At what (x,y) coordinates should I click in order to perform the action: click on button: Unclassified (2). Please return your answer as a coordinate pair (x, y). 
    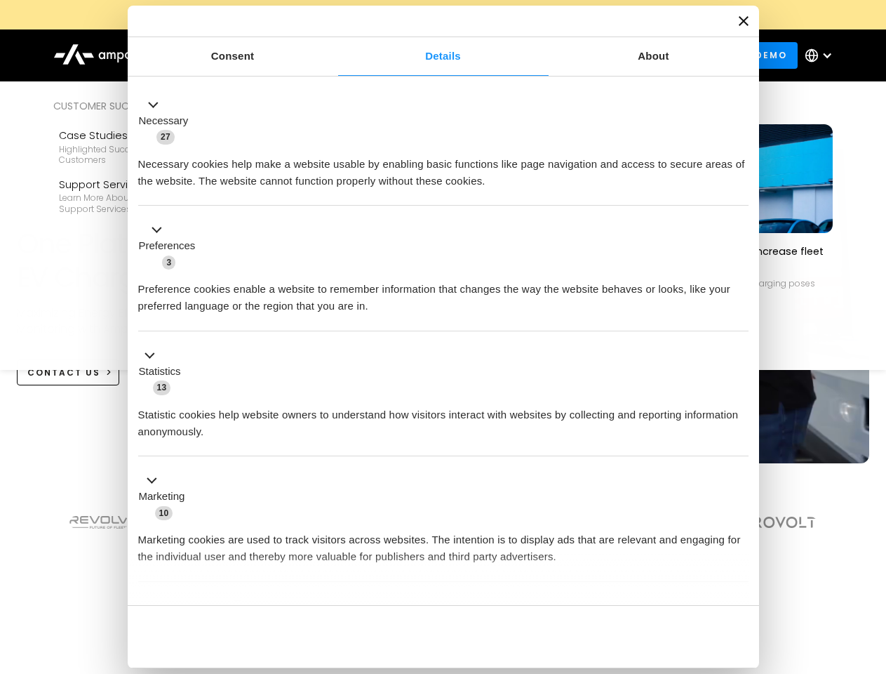
    Looking at the image, I should click on (196, 606).